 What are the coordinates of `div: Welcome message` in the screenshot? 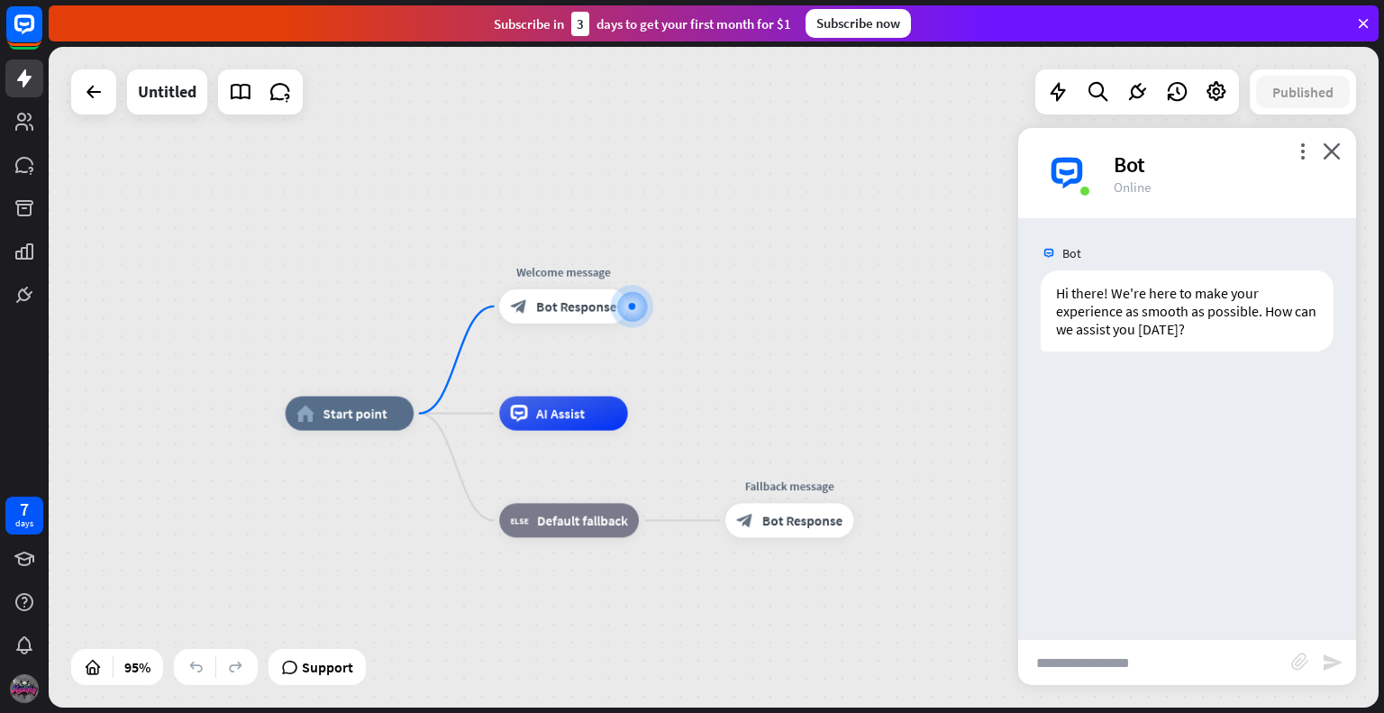 It's located at (563, 271).